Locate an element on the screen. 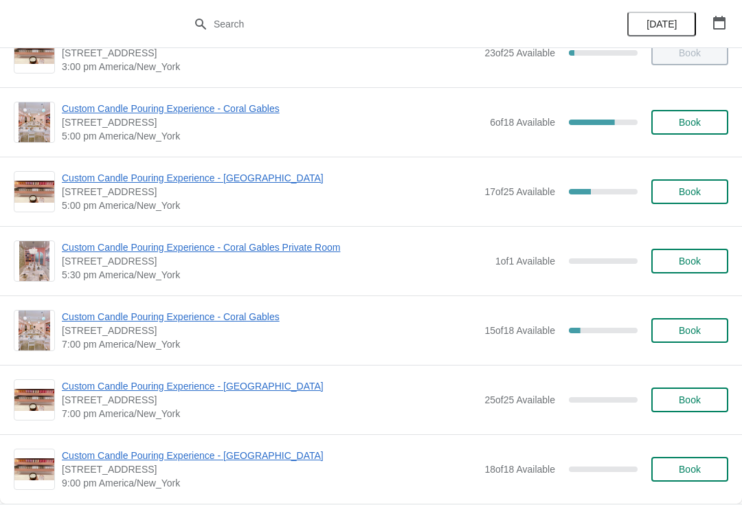  span: 1 of 1 Available is located at coordinates (525, 261).